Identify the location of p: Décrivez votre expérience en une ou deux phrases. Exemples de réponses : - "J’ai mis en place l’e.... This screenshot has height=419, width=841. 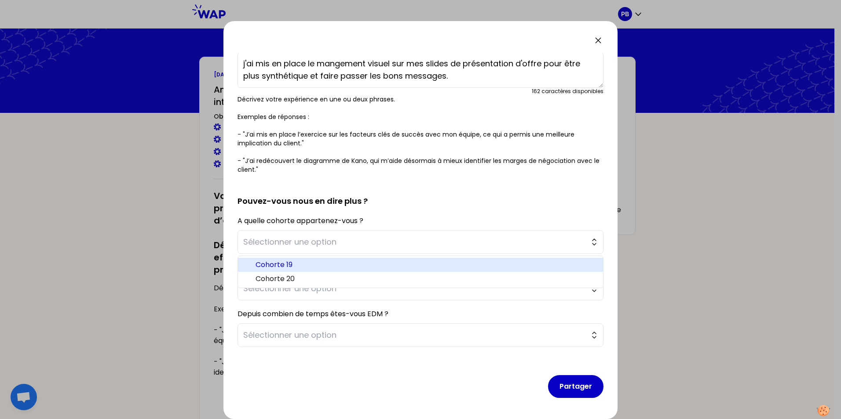
(420, 135).